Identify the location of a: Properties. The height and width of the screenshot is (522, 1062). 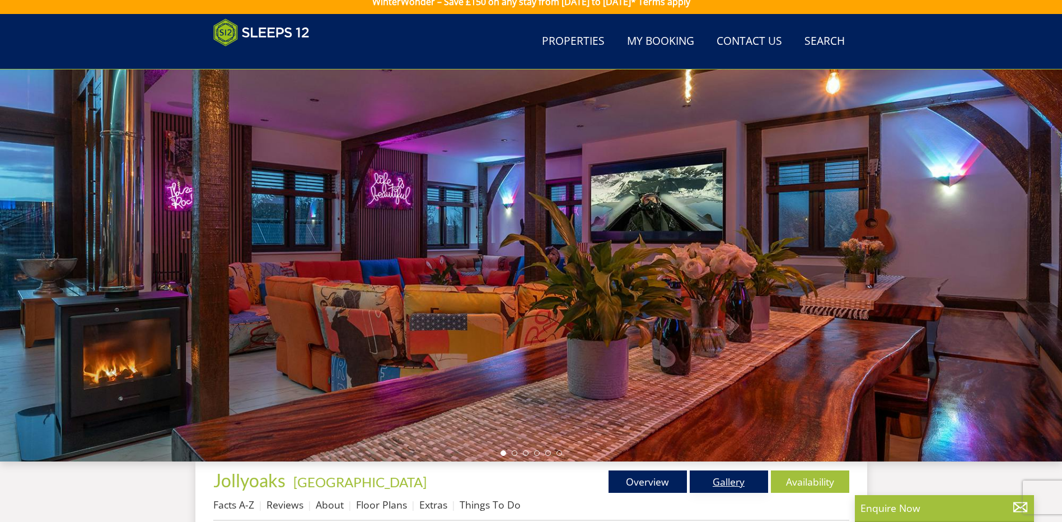
(573, 41).